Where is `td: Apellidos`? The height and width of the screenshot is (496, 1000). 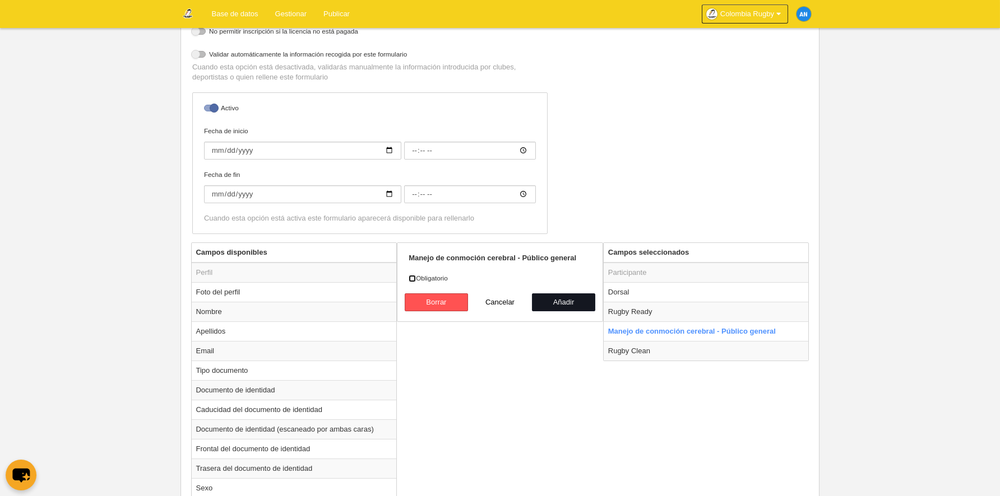
td: Apellidos is located at coordinates (294, 331).